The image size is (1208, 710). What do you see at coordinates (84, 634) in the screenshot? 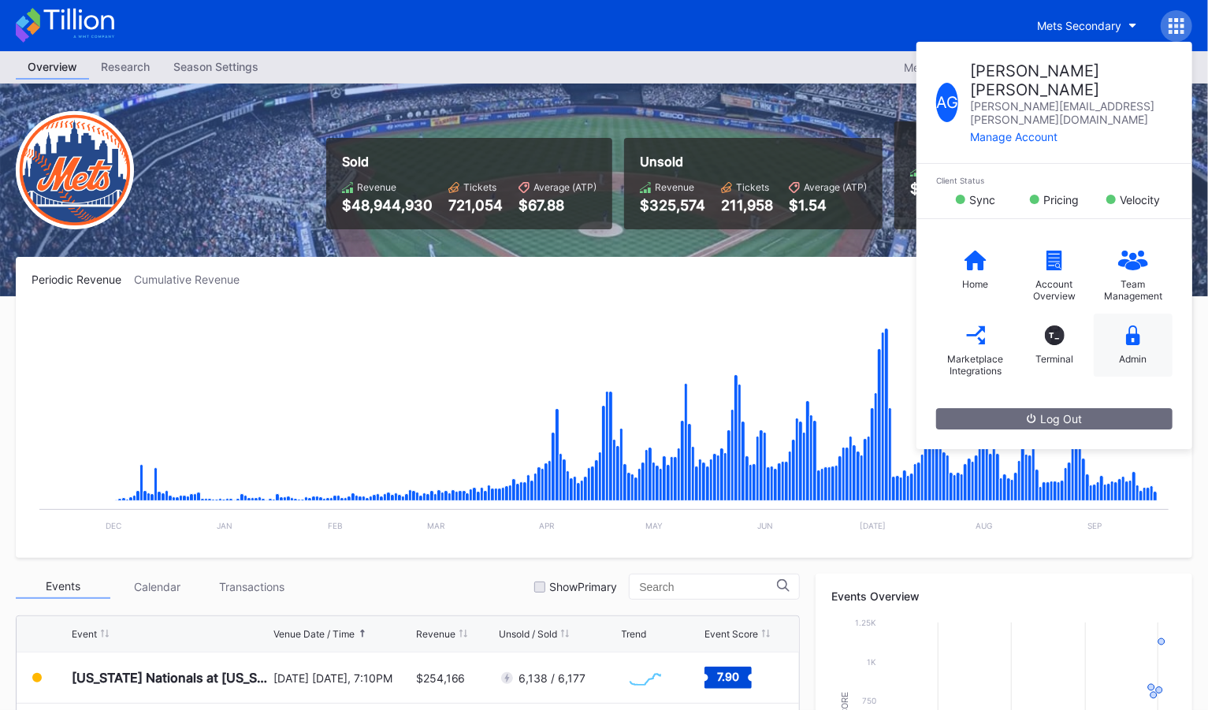
I see `div: Event` at bounding box center [84, 634].